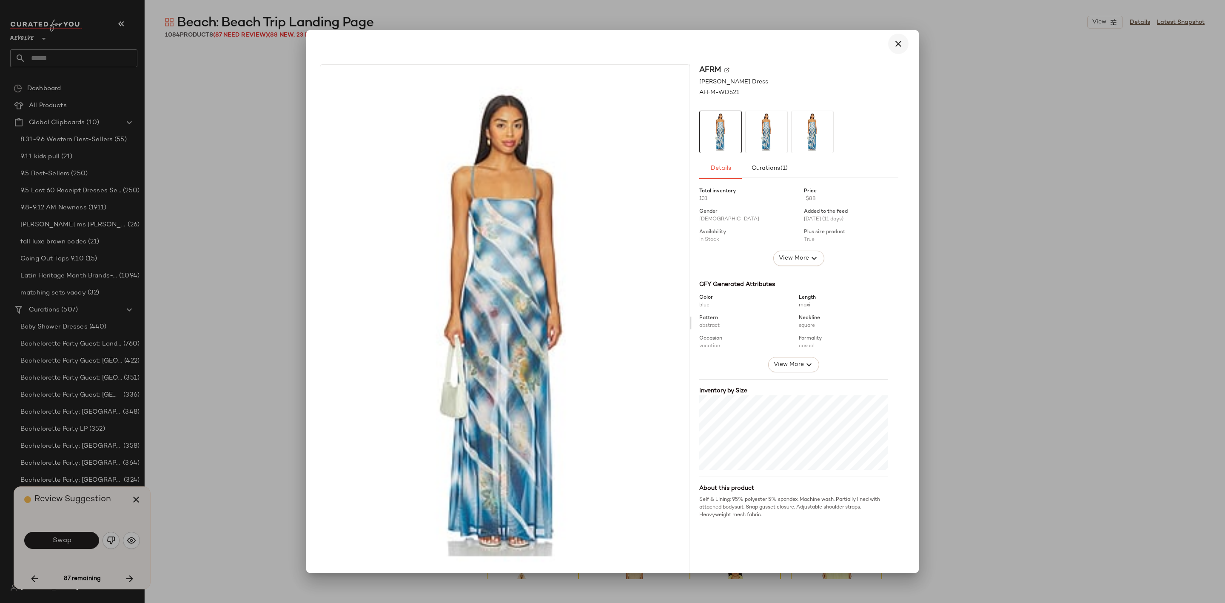 The height and width of the screenshot is (603, 1225). What do you see at coordinates (727, 70) in the screenshot?
I see `img: svg%3e` at bounding box center [727, 70].